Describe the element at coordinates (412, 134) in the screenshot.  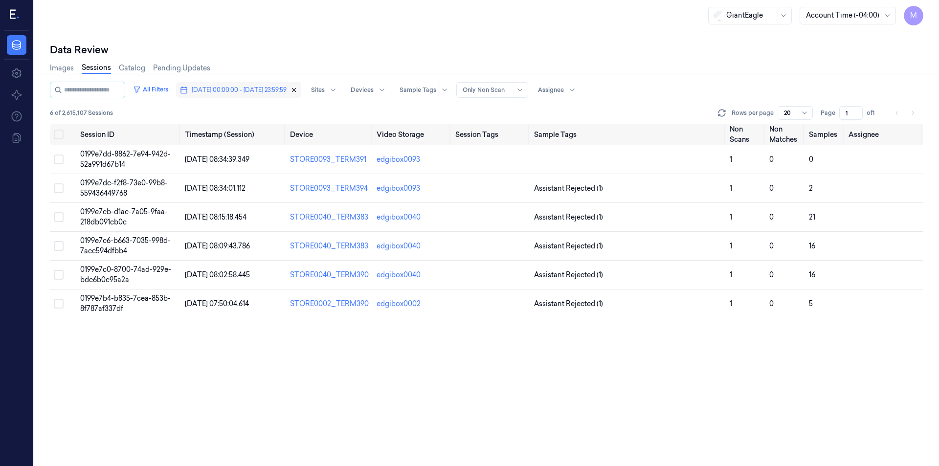
I see `th: Video Storage` at that location.